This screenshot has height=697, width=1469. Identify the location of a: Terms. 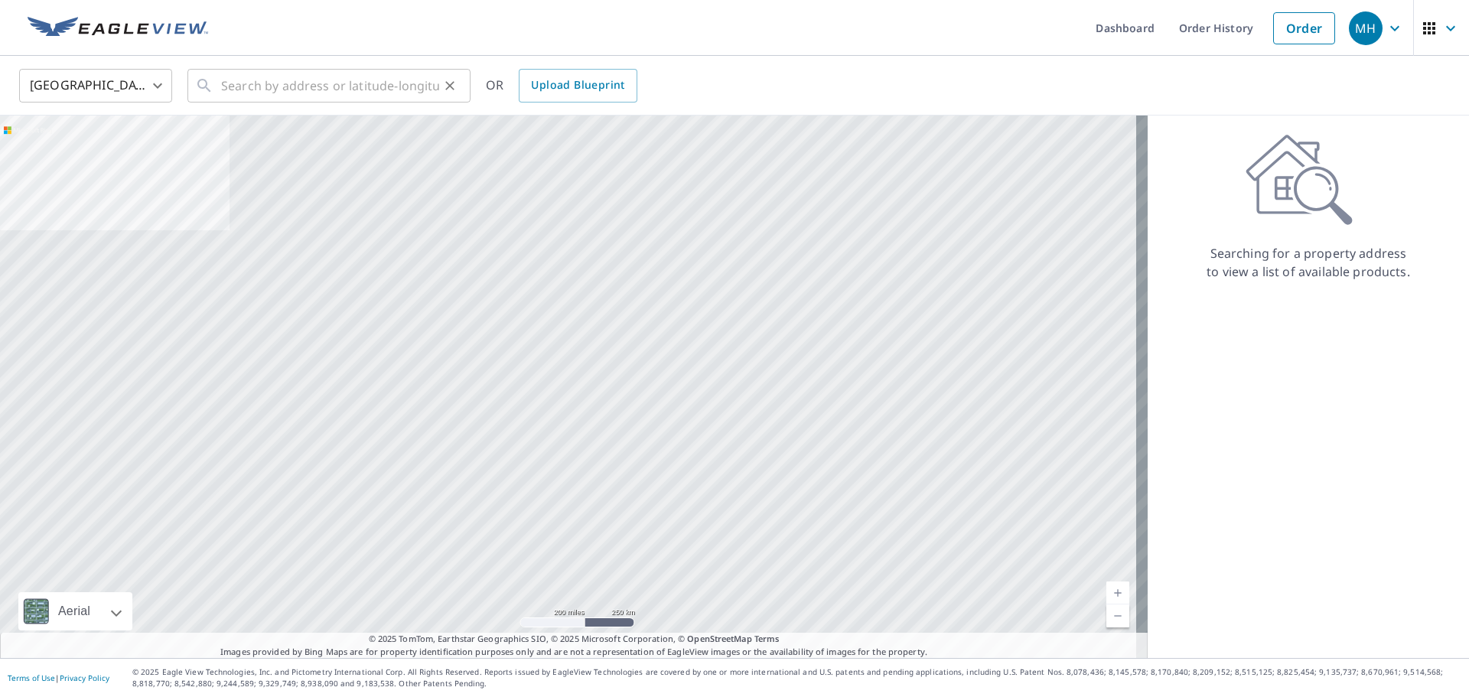
(766, 638).